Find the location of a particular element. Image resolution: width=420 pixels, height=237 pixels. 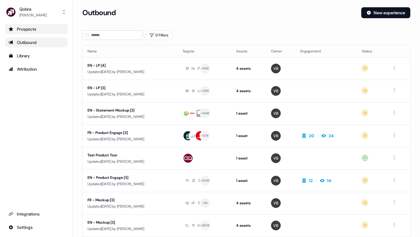

div: + 2608 is located at coordinates (205, 225).